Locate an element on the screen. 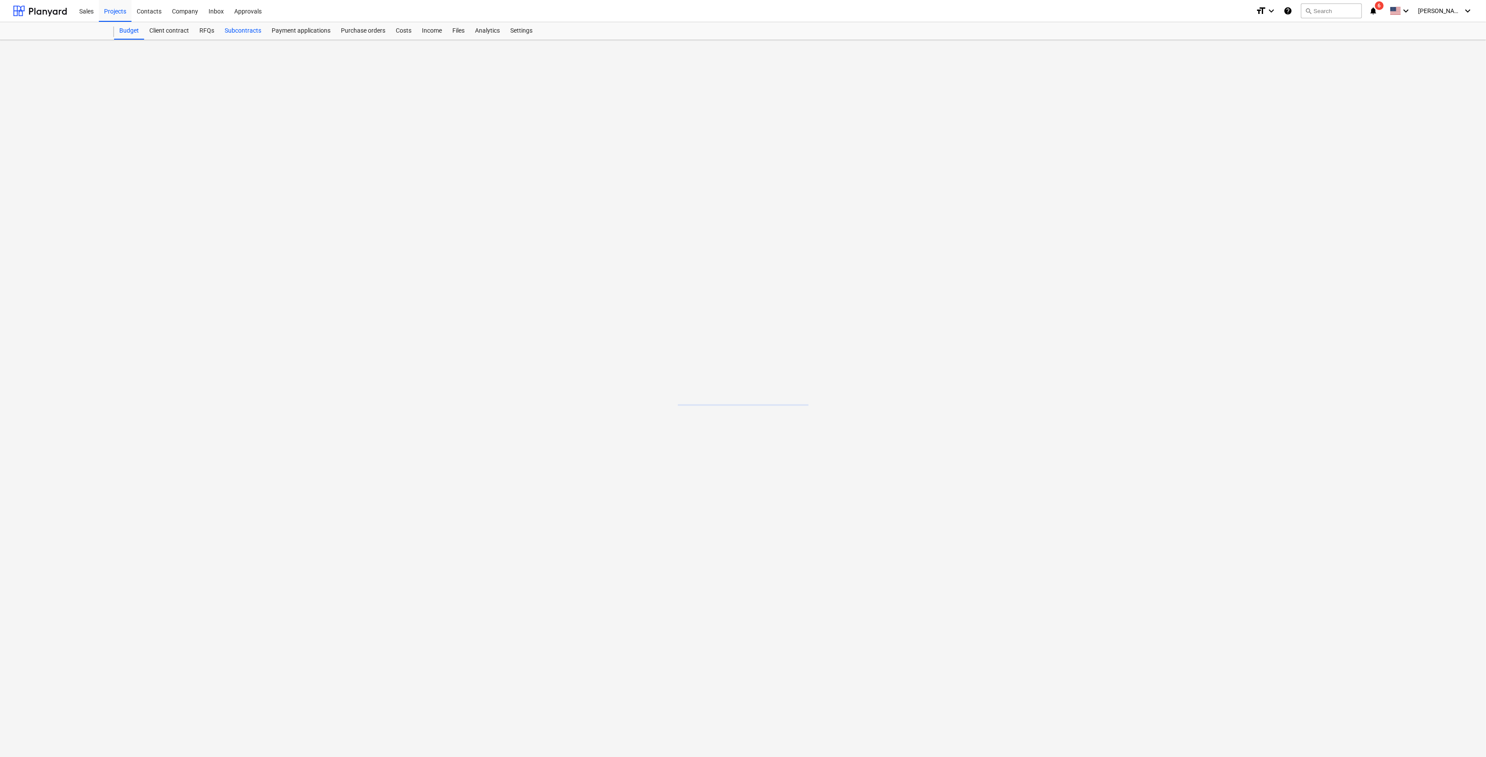 The height and width of the screenshot is (757, 1486). a: Costs is located at coordinates (403, 31).